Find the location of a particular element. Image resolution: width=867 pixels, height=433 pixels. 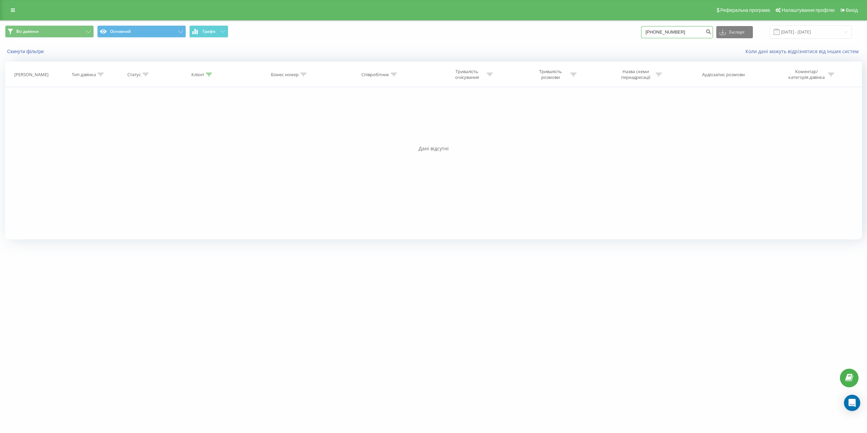

span: Вихід is located at coordinates (851, 10).